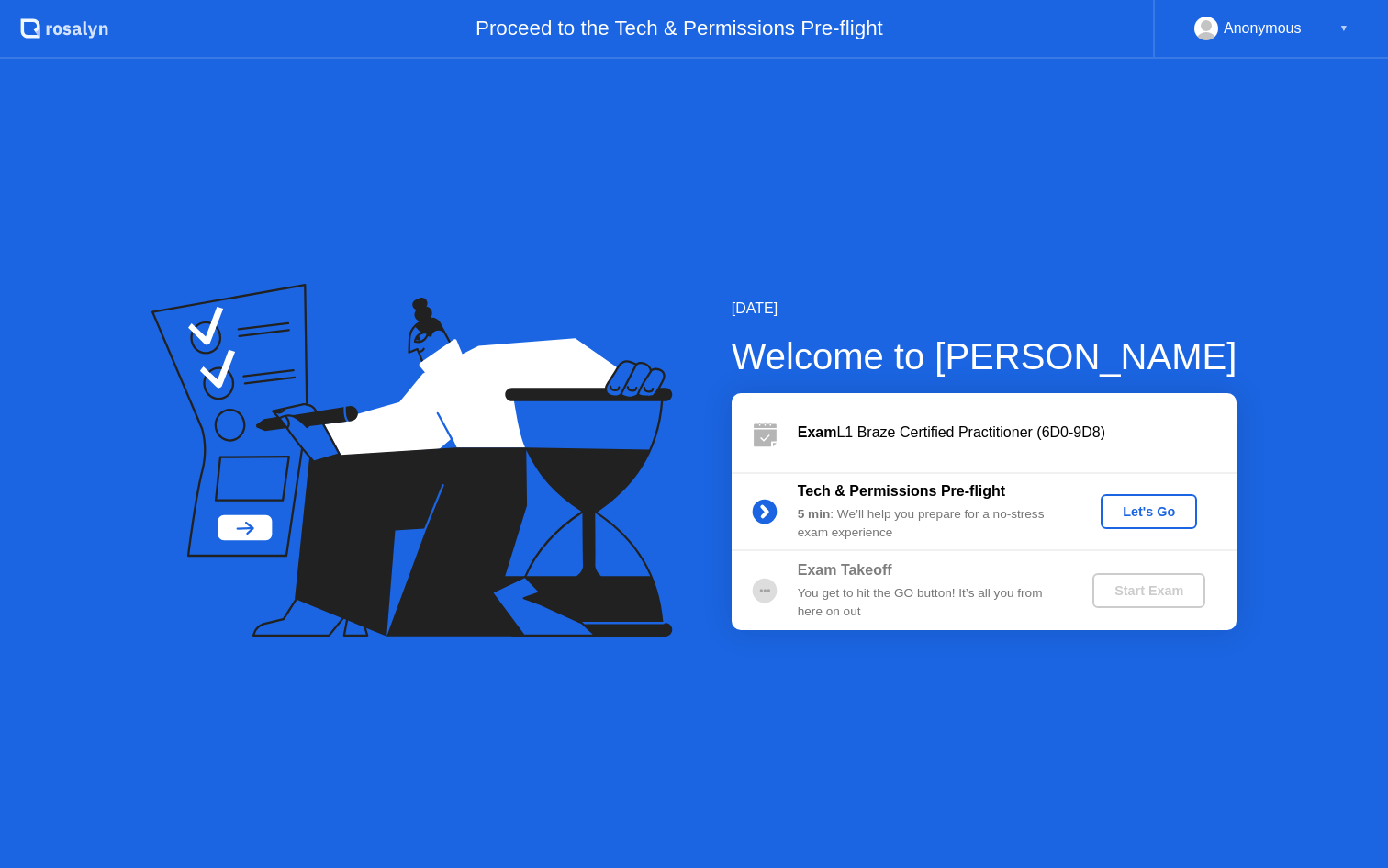 The image size is (1388, 868). Describe the element at coordinates (1149, 590) in the screenshot. I see `button: Start Exam` at that location.